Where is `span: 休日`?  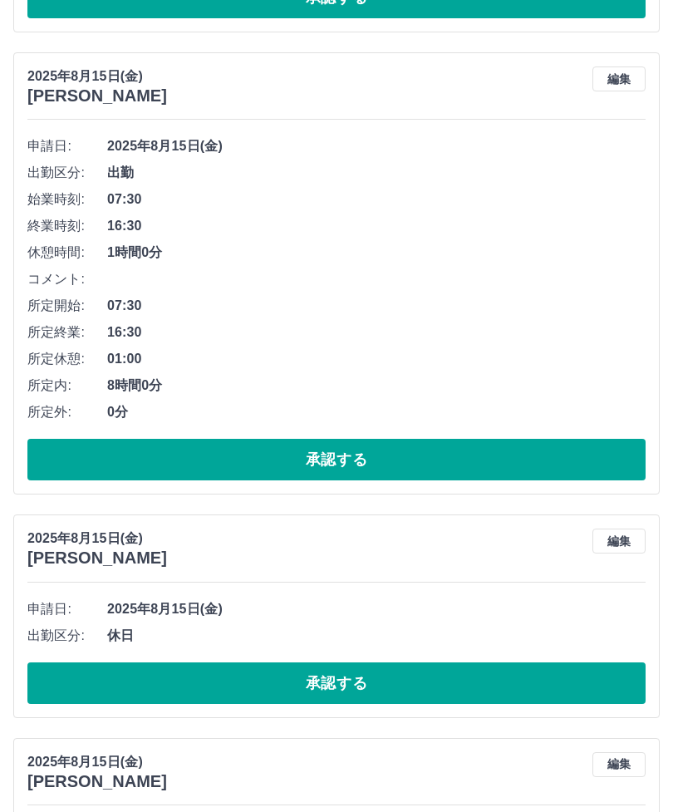 span: 休日 is located at coordinates (377, 636).